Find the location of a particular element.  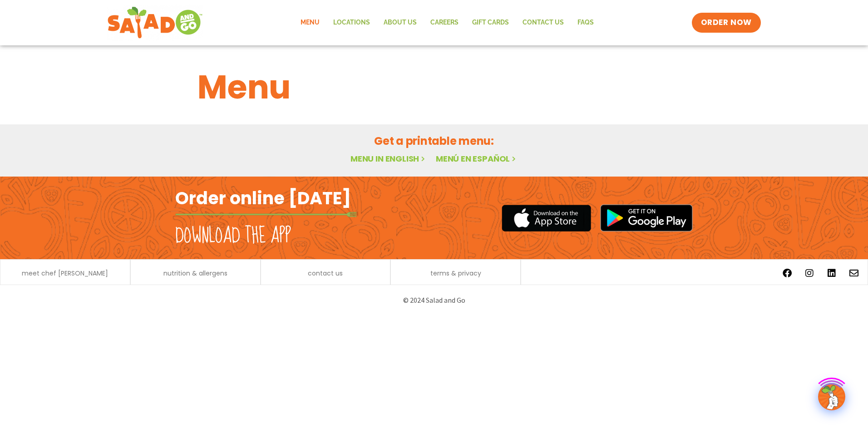

a: nutrition & allergens is located at coordinates (195, 273).